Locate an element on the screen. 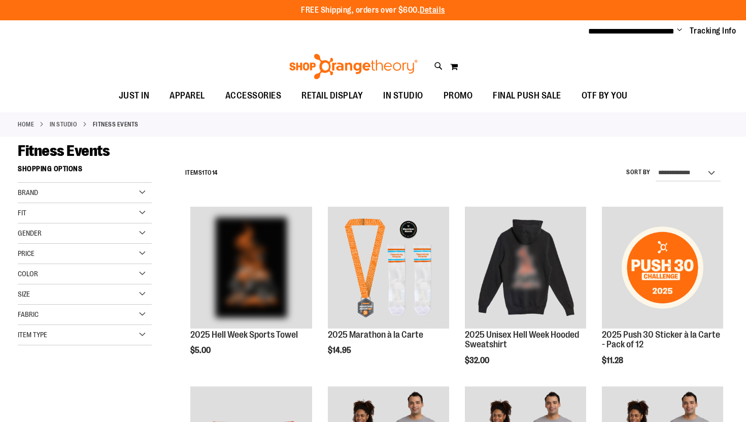  span: OTF BY YOU is located at coordinates (605, 95).